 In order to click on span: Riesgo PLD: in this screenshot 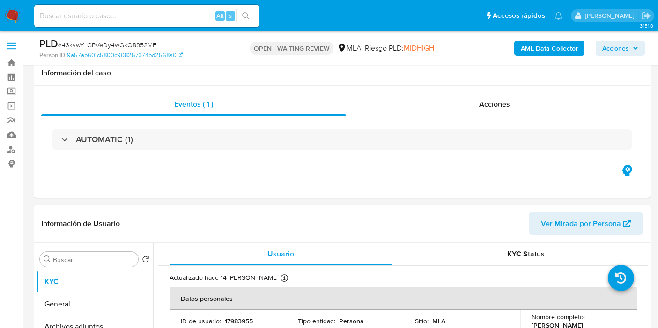, I will do `click(399, 48)`.